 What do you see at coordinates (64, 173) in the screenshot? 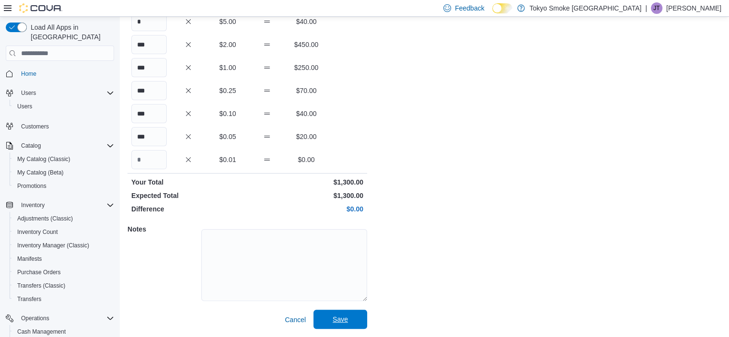
I see `button: My Catalog (Beta)` at bounding box center [64, 173].